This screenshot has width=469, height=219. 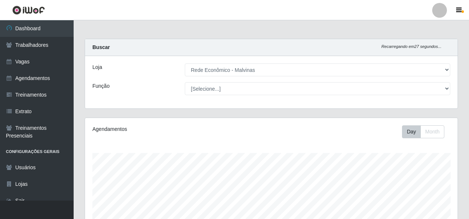 What do you see at coordinates (101, 86) in the screenshot?
I see `label: Função` at bounding box center [101, 86].